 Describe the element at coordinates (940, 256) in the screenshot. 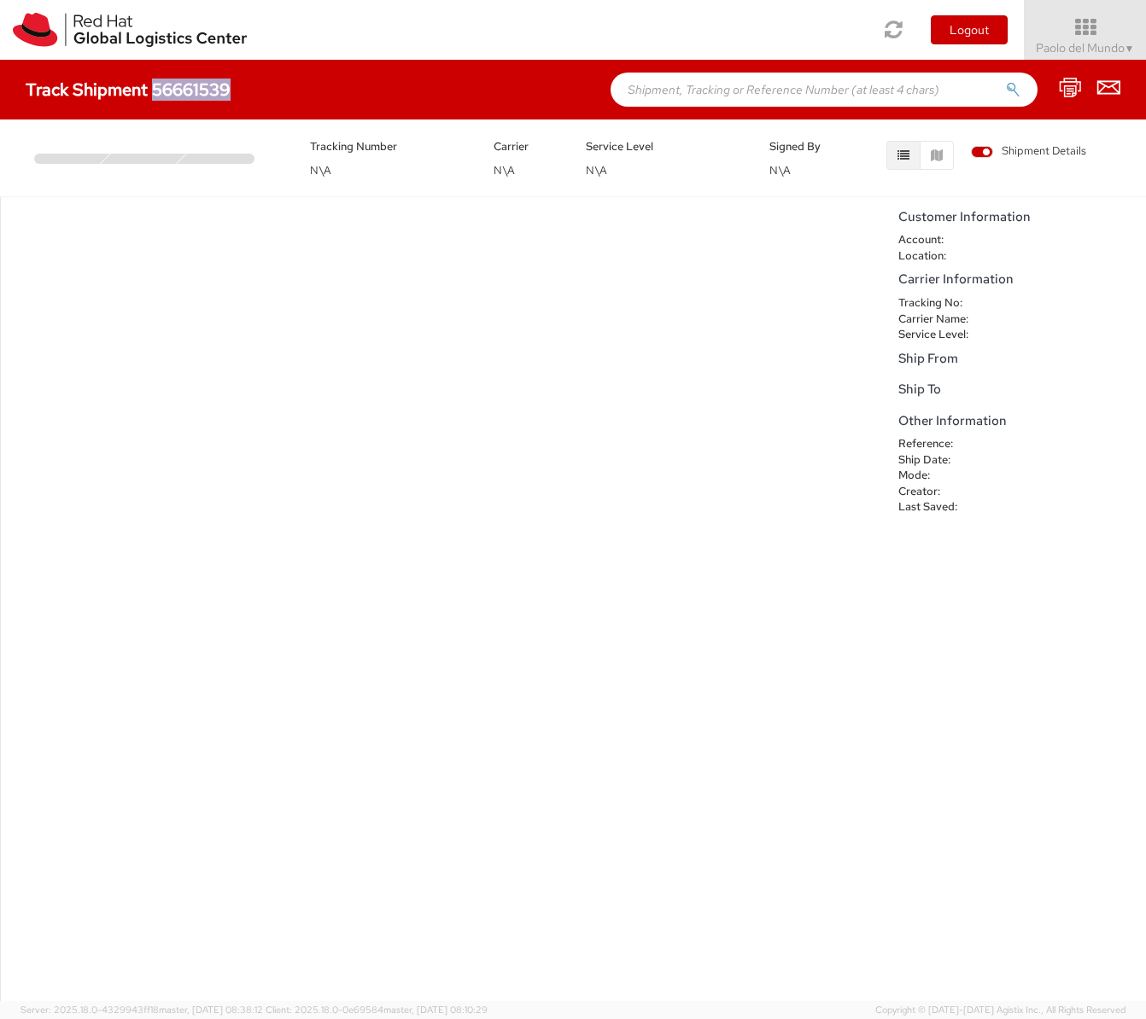

I see `dt: Location:` at that location.